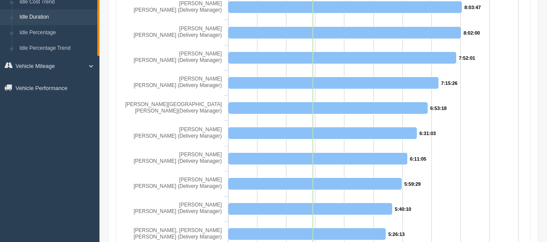 The width and height of the screenshot is (547, 242). Describe the element at coordinates (472, 7) in the screenshot. I see `tspan: 8:03:47` at that location.